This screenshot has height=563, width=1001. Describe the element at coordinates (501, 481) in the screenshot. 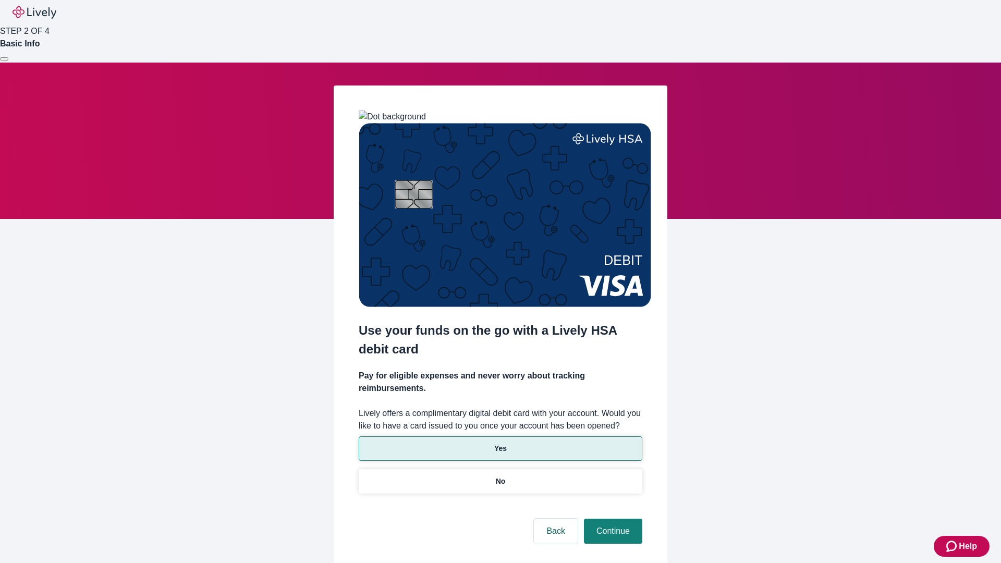

I see `p: No` at that location.